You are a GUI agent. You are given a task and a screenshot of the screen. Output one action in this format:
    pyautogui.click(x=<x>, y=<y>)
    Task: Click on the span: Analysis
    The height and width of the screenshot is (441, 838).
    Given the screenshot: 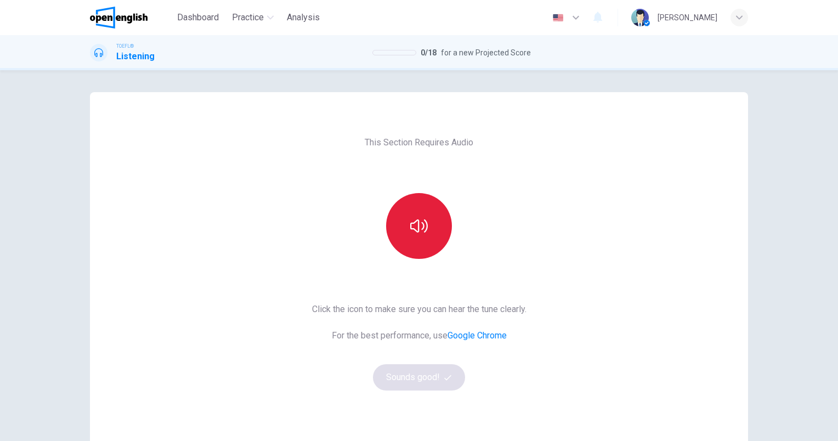 What is the action you would take?
    pyautogui.click(x=303, y=18)
    